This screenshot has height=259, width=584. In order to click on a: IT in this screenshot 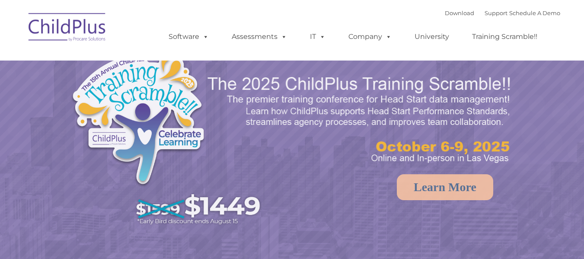, I will do `click(318, 37)`.